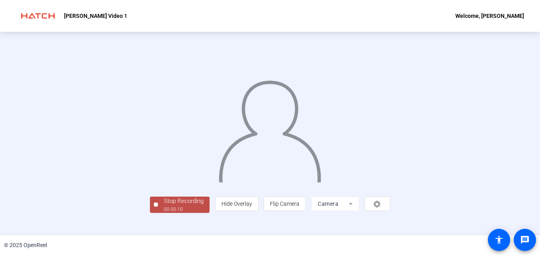  I want to click on mat-icon: message, so click(525, 240).